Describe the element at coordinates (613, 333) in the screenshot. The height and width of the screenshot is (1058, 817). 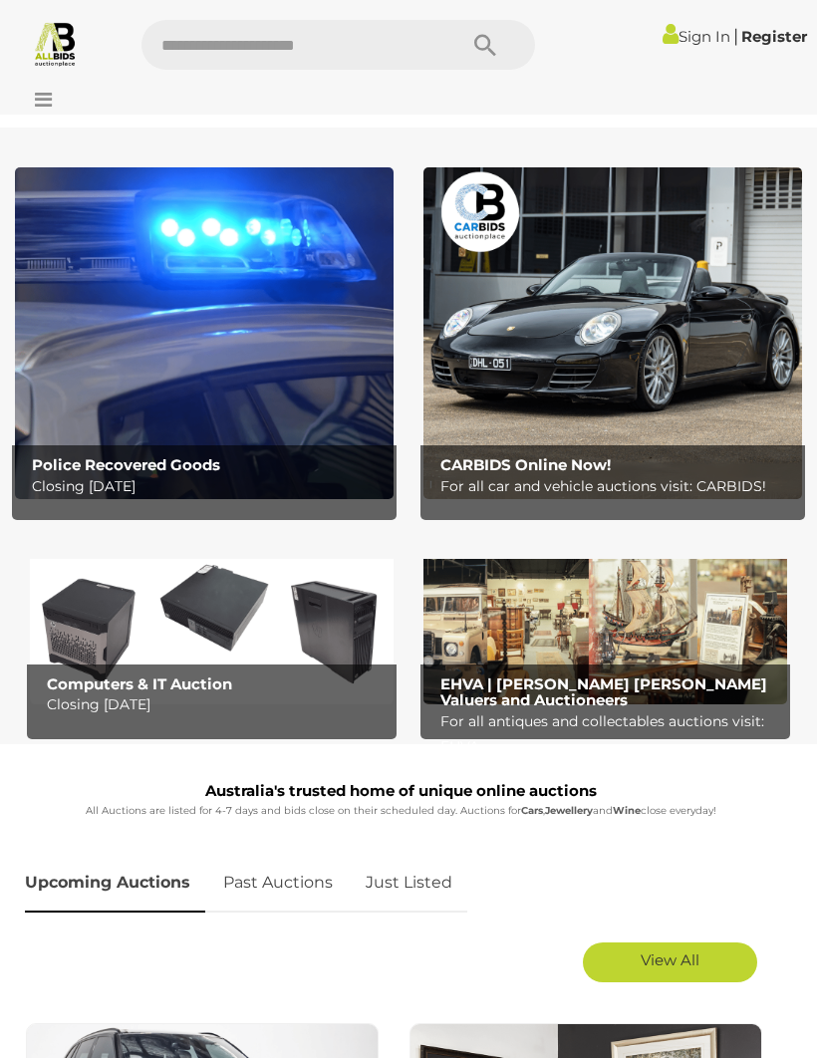
I see `img: CARBIDS Online Now!` at that location.